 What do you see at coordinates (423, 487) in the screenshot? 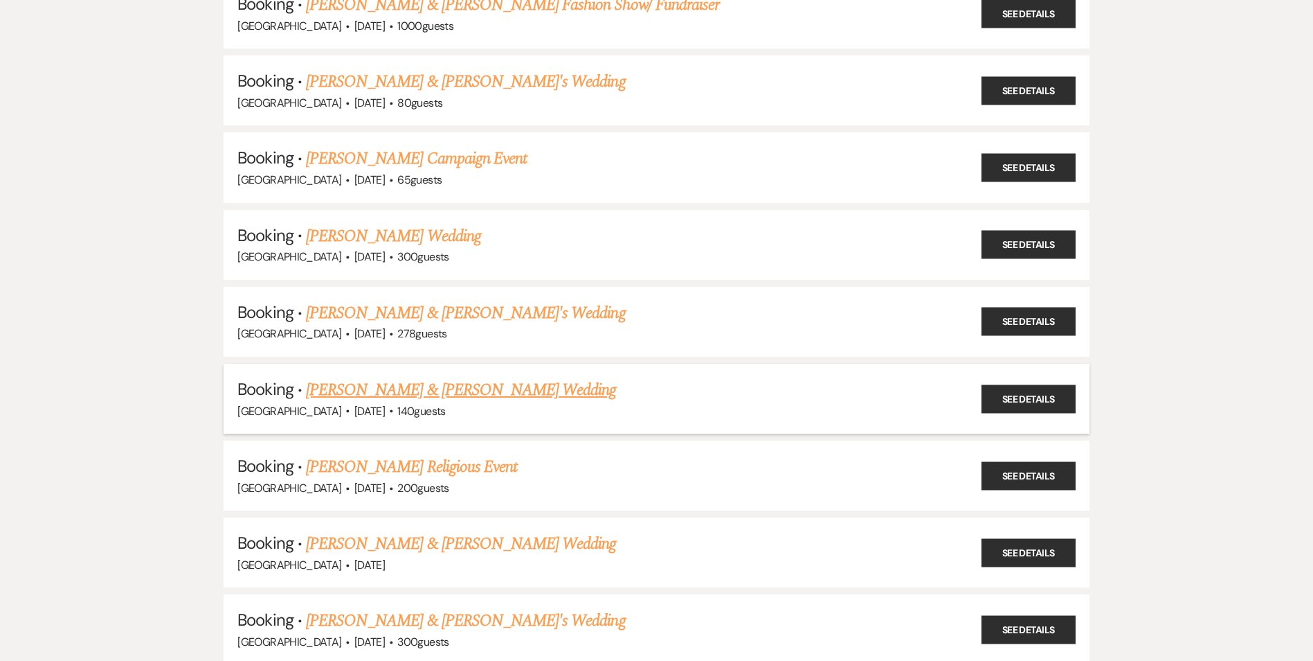
I see `span: 200 guests` at bounding box center [423, 487].